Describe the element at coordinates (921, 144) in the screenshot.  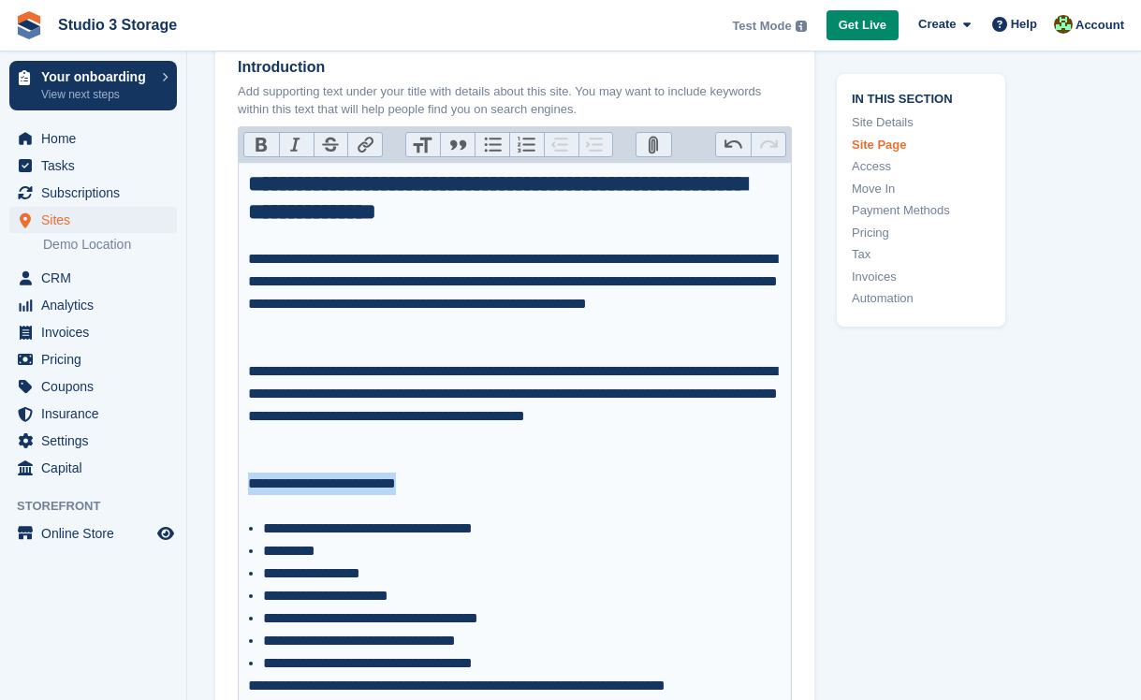
I see `a: Site Page` at that location.